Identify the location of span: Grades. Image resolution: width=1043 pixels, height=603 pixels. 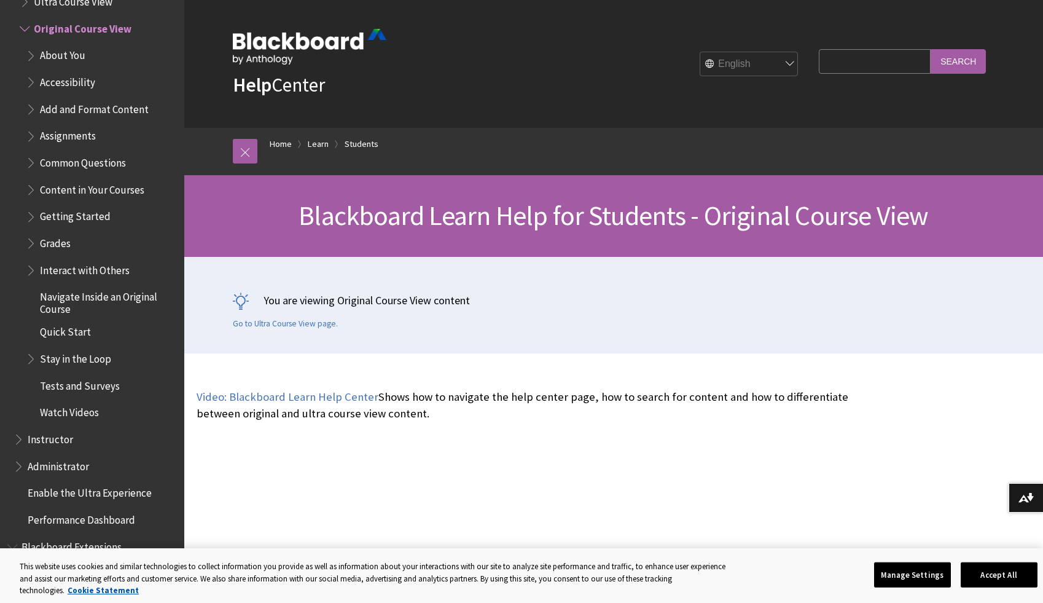
(55, 241).